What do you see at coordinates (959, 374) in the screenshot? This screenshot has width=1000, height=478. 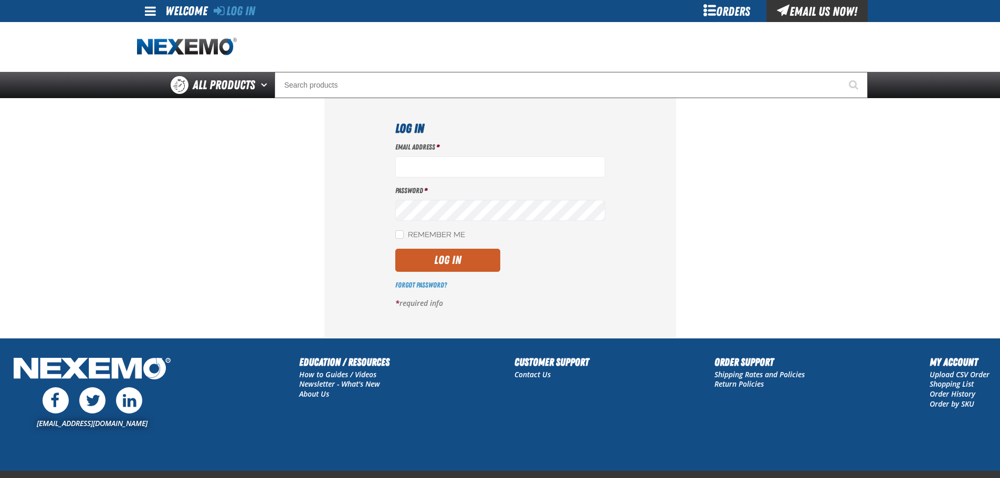 I see `a: Upload CSV Order` at bounding box center [959, 374].